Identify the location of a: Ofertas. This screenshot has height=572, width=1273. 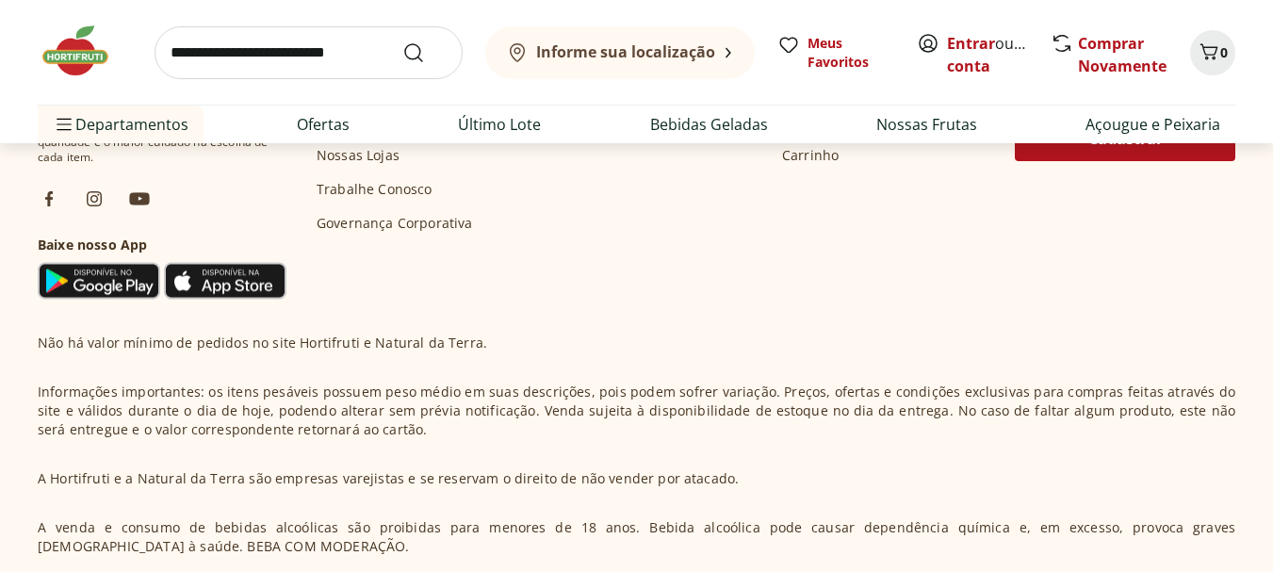
(323, 124).